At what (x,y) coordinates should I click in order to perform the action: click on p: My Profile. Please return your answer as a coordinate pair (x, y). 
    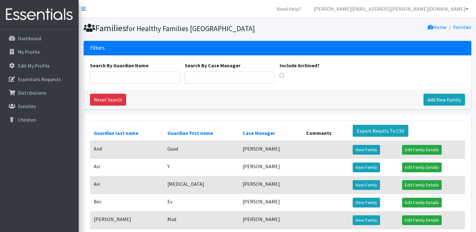
    Looking at the image, I should click on (29, 52).